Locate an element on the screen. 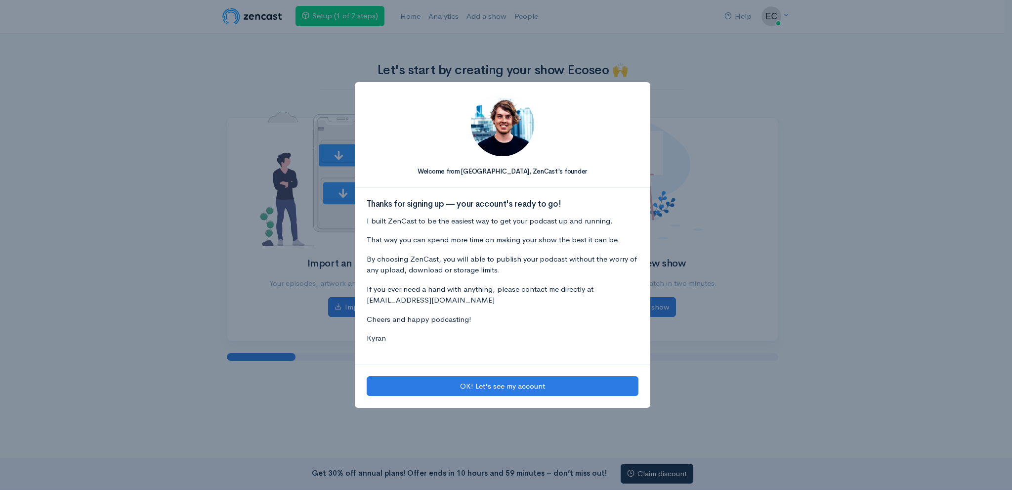 Image resolution: width=1012 pixels, height=490 pixels. button: OK! Let's see my account is located at coordinates (503, 386).